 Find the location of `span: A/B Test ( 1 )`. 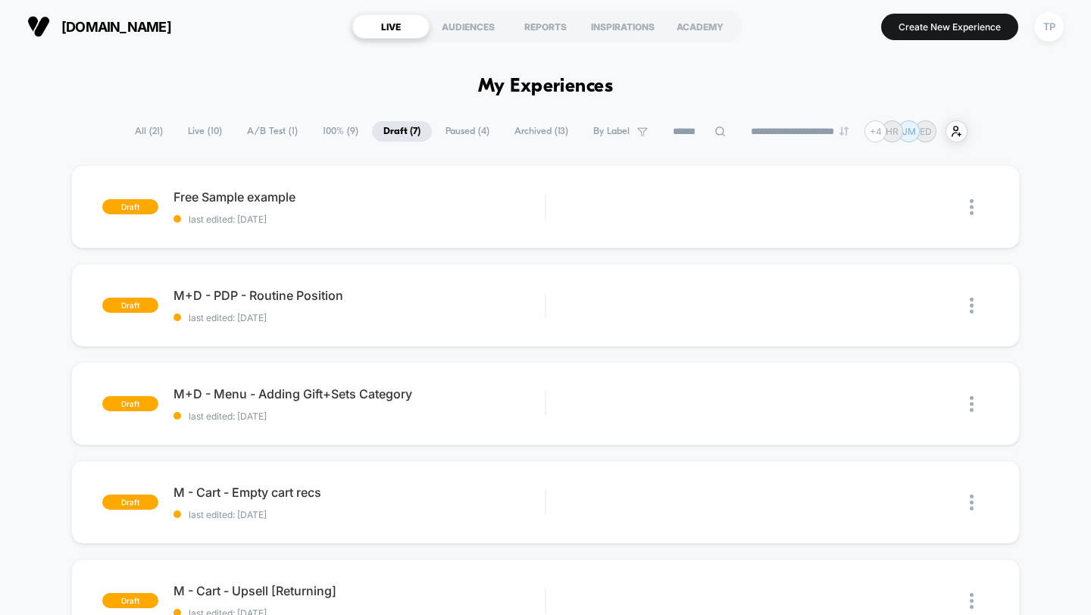

span: A/B Test ( 1 ) is located at coordinates (272, 131).